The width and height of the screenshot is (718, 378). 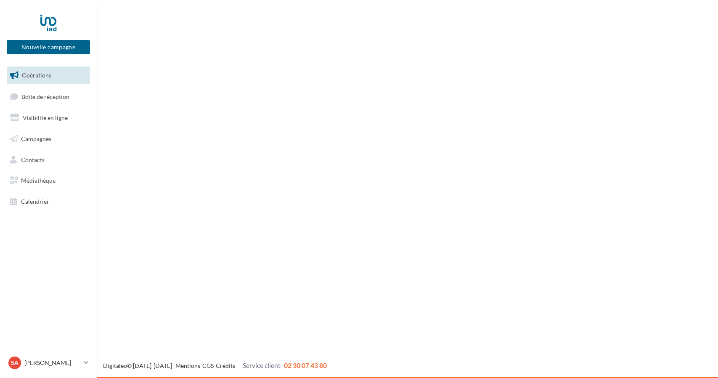 I want to click on span: 02 30 07 43 80, so click(x=305, y=365).